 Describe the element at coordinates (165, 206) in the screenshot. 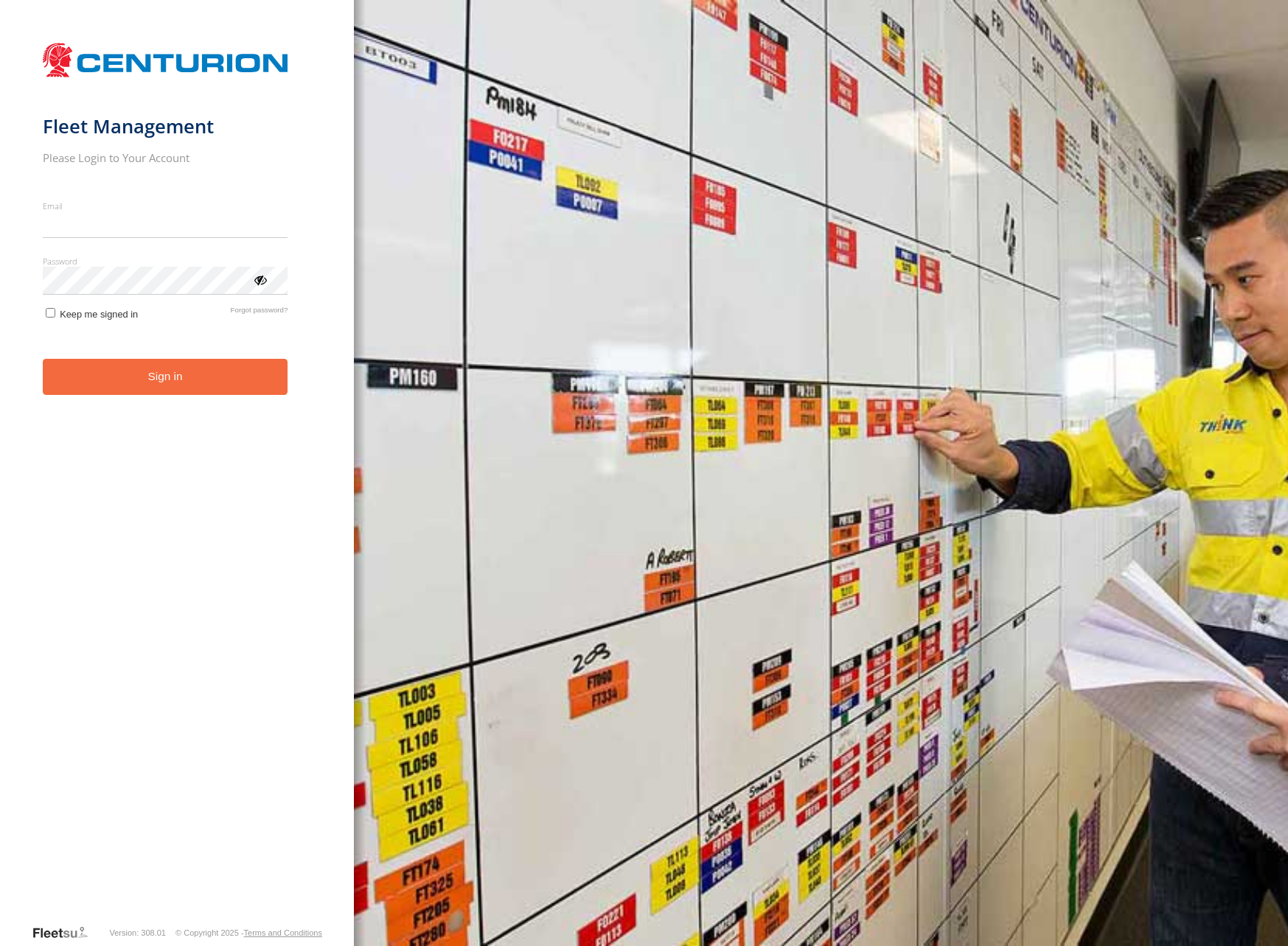

I see `label: Email` at that location.